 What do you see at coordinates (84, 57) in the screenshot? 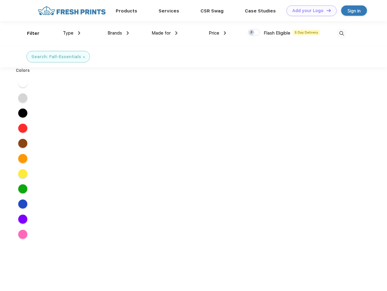
I see `img: filter_cancel.svg` at bounding box center [84, 57].